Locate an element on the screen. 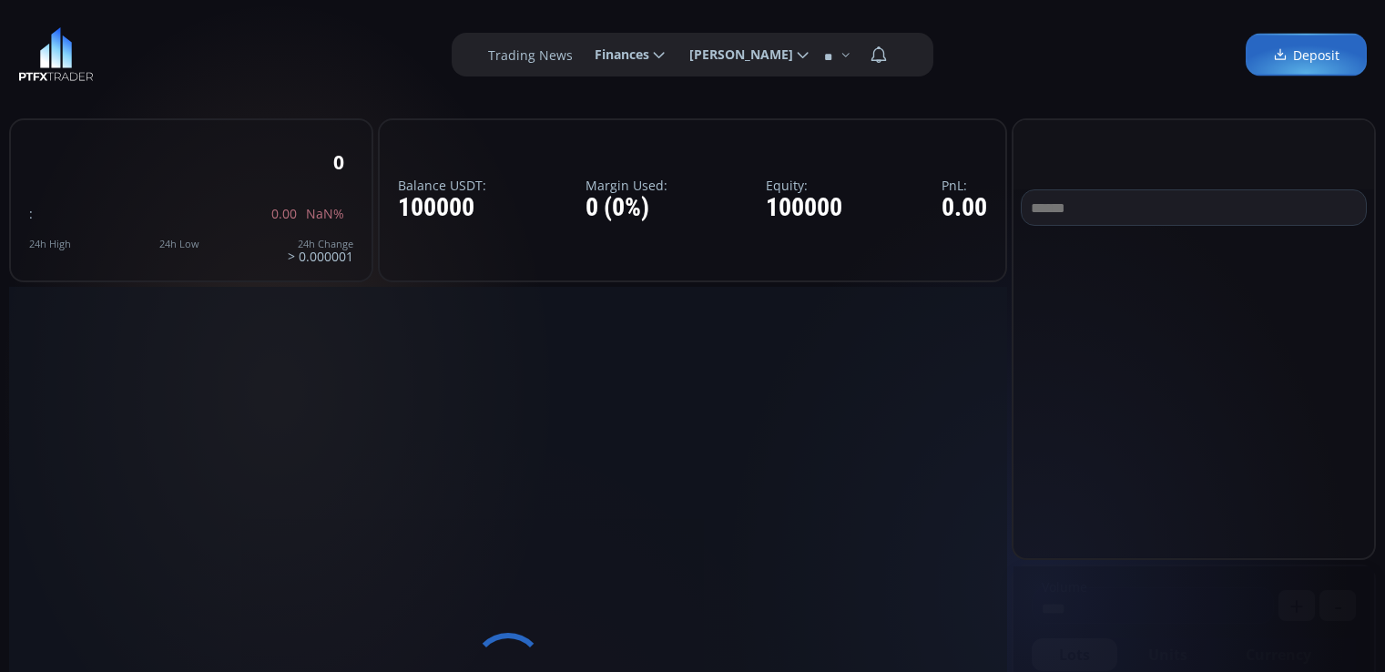  span: 0.00 is located at coordinates (284, 213).